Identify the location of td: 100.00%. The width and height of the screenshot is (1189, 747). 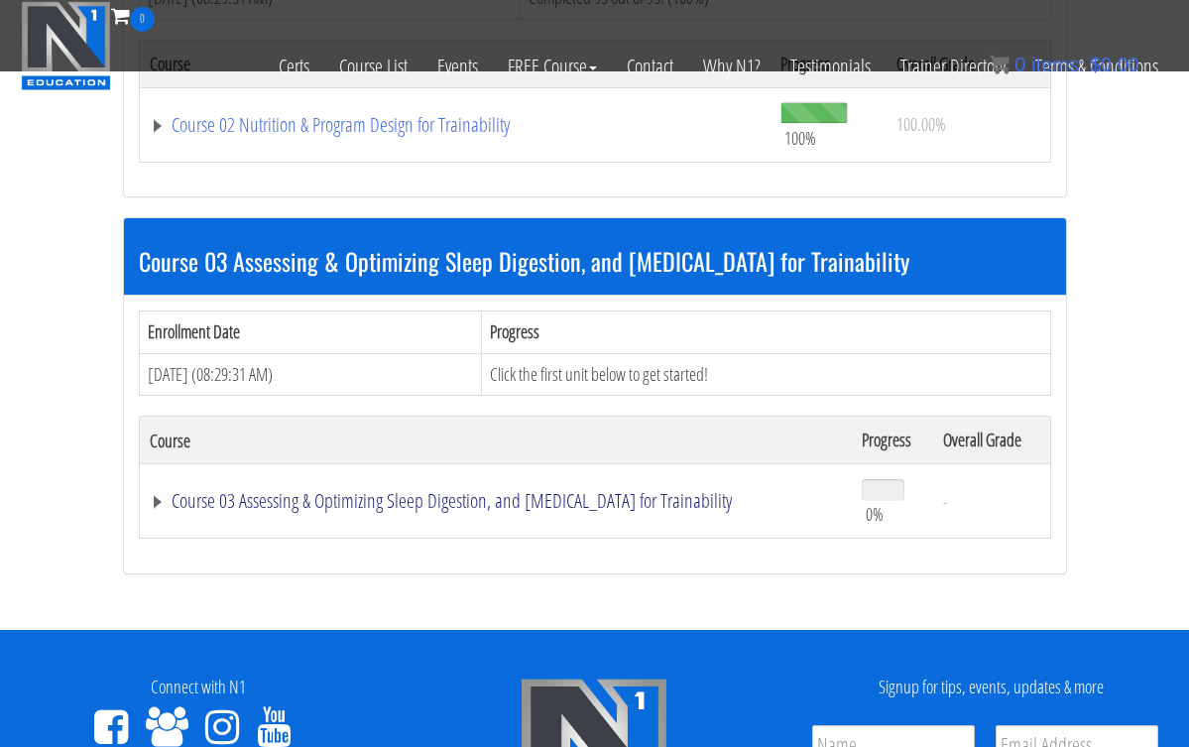
(968, 124).